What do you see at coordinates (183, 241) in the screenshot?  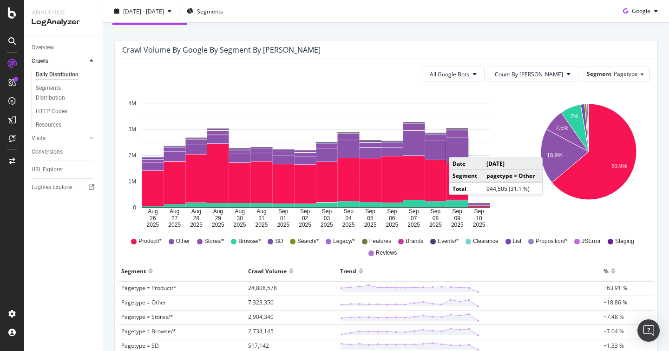 I see `span: Other` at bounding box center [183, 241].